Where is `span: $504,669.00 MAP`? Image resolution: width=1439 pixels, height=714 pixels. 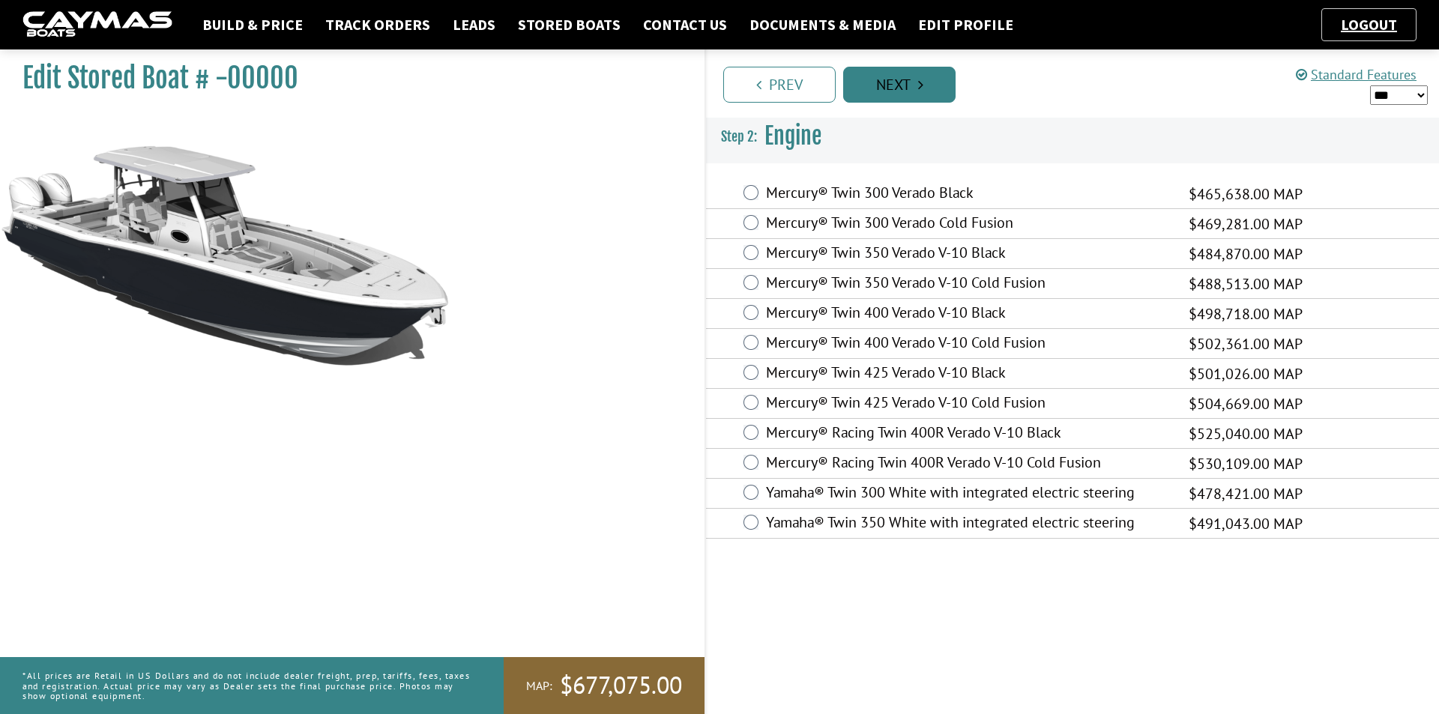
span: $504,669.00 MAP is located at coordinates (1245, 404).